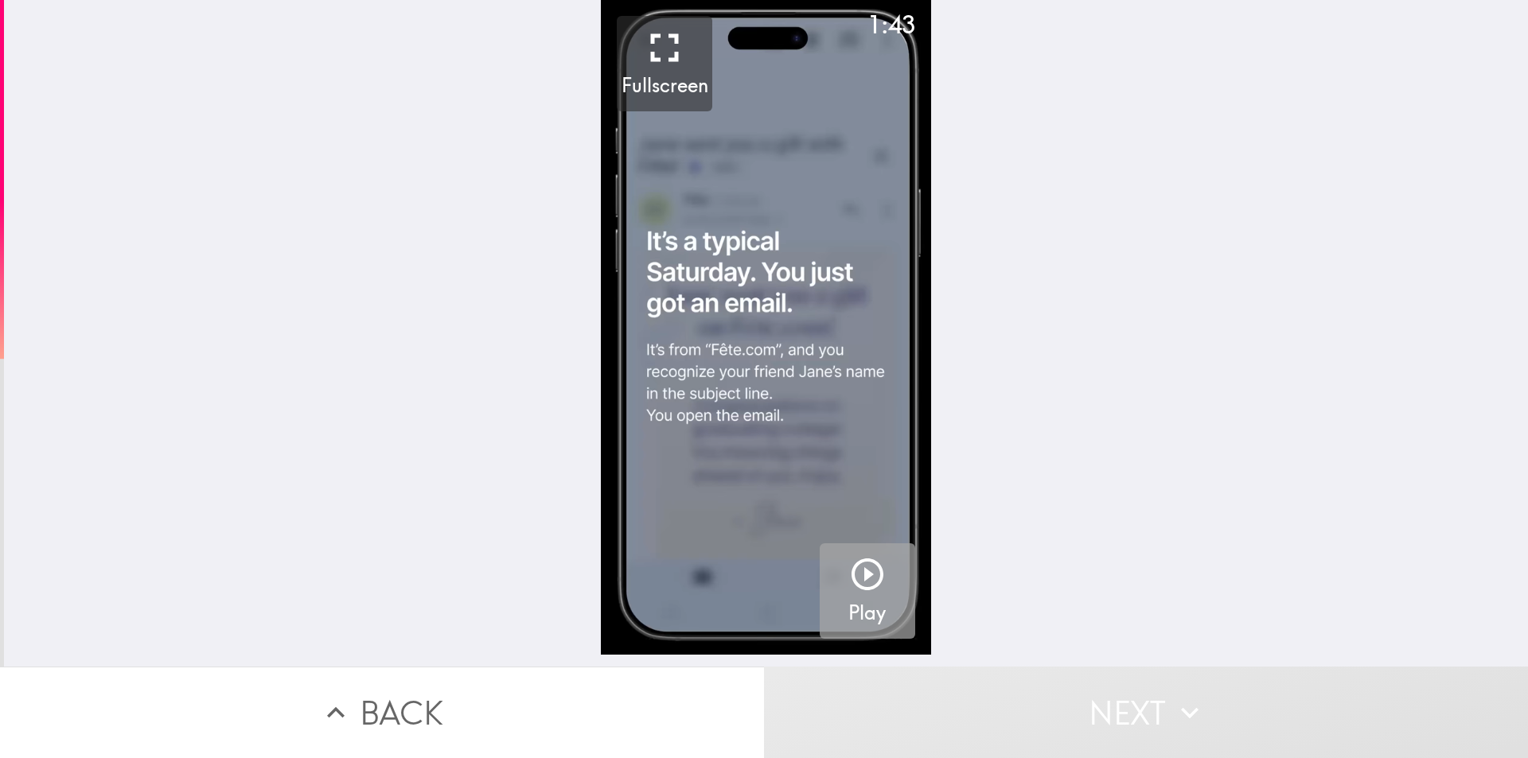 This screenshot has width=1528, height=758. I want to click on div: 1:43, so click(891, 25).